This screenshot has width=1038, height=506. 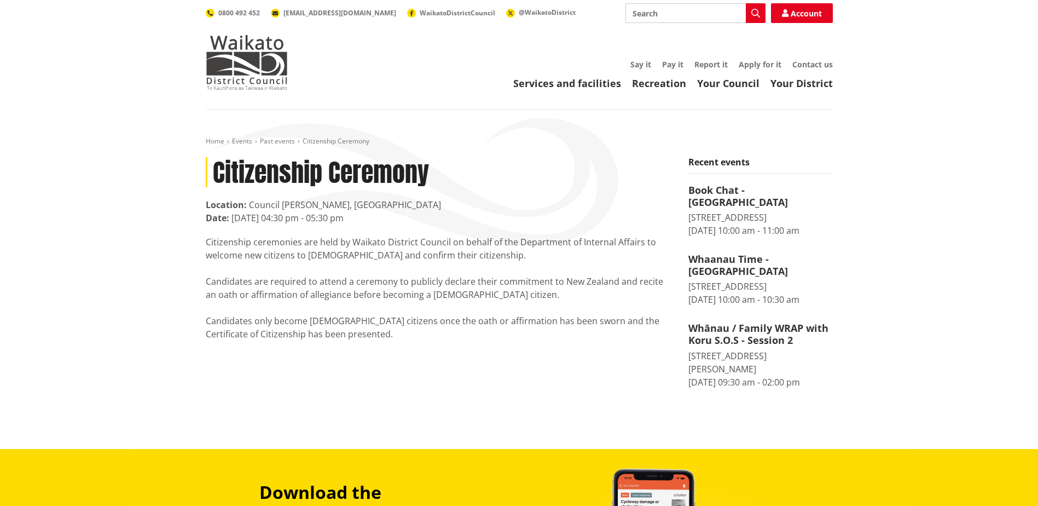 What do you see at coordinates (761, 165) in the screenshot?
I see `h5: Recent events` at bounding box center [761, 165].